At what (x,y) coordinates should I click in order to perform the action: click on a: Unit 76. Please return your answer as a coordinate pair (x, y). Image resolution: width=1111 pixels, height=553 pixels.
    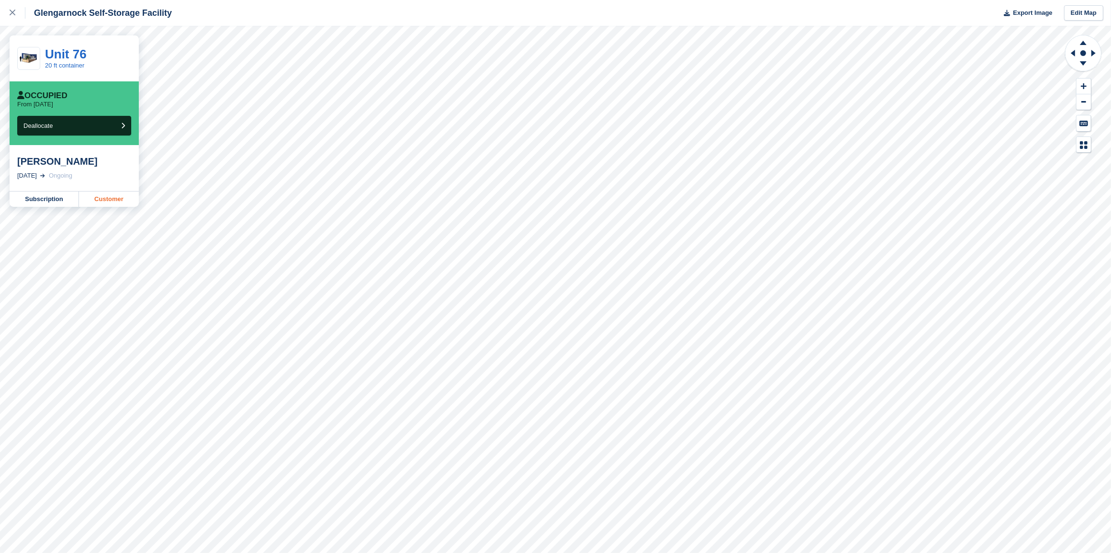
    Looking at the image, I should click on (66, 54).